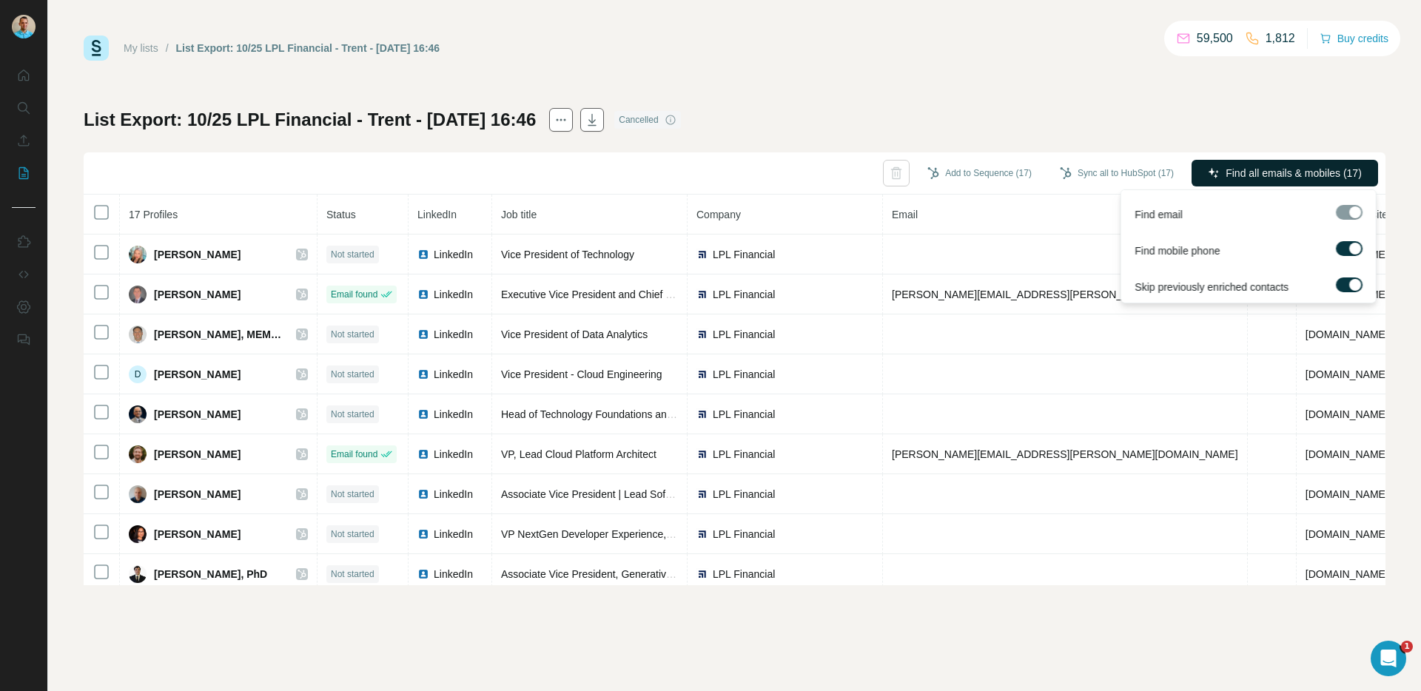 This screenshot has height=691, width=1421. What do you see at coordinates (24, 242) in the screenshot?
I see `button: Use Surfe on LinkedIn` at bounding box center [24, 242].